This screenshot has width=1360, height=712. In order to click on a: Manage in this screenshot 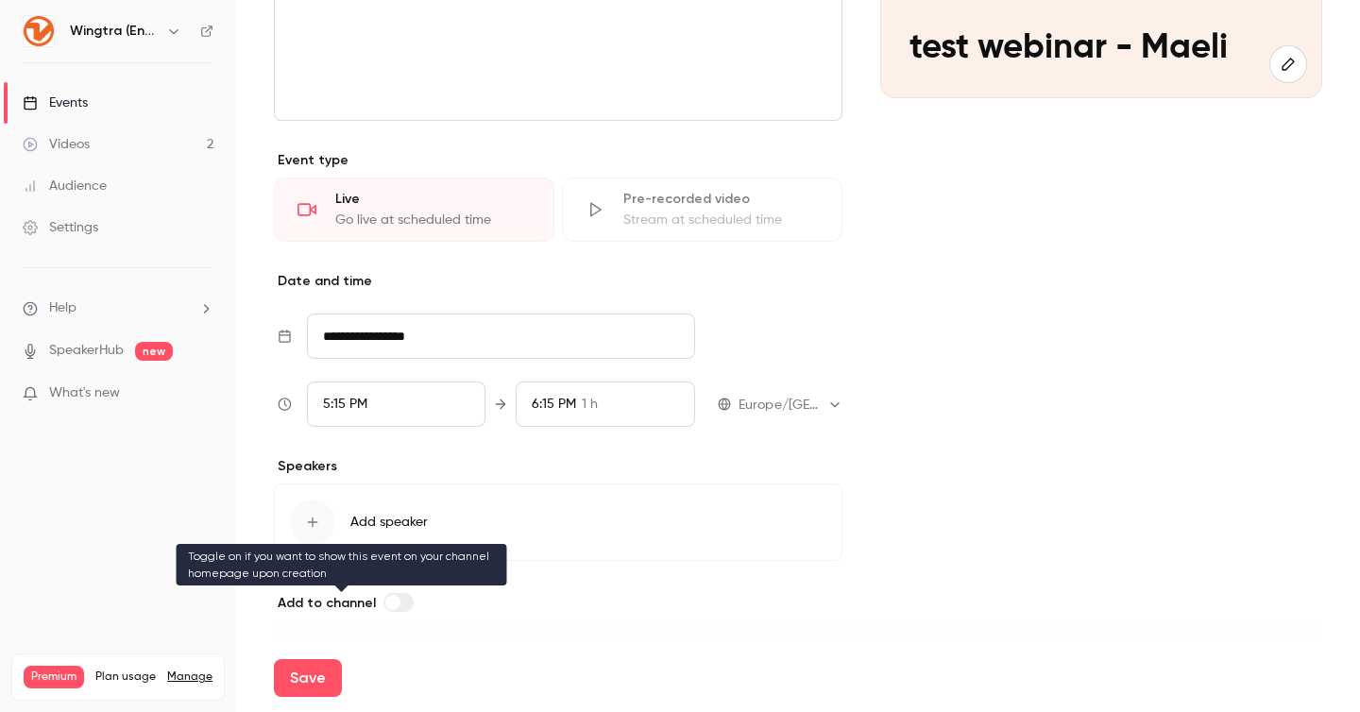, I will do `click(190, 677)`.